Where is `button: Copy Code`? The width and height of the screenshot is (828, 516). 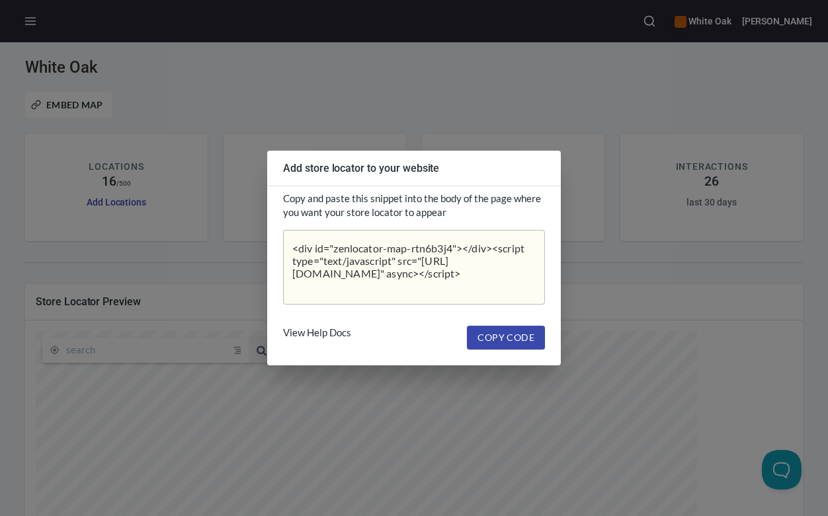 button: Copy Code is located at coordinates (506, 338).